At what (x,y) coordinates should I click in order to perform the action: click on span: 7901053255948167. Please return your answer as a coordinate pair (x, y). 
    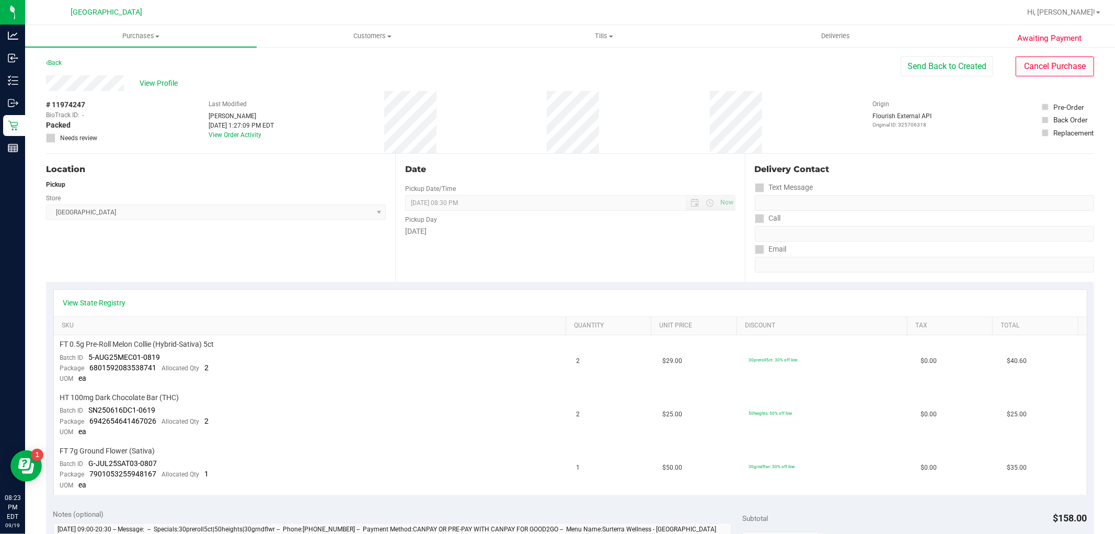
    Looking at the image, I should click on (123, 474).